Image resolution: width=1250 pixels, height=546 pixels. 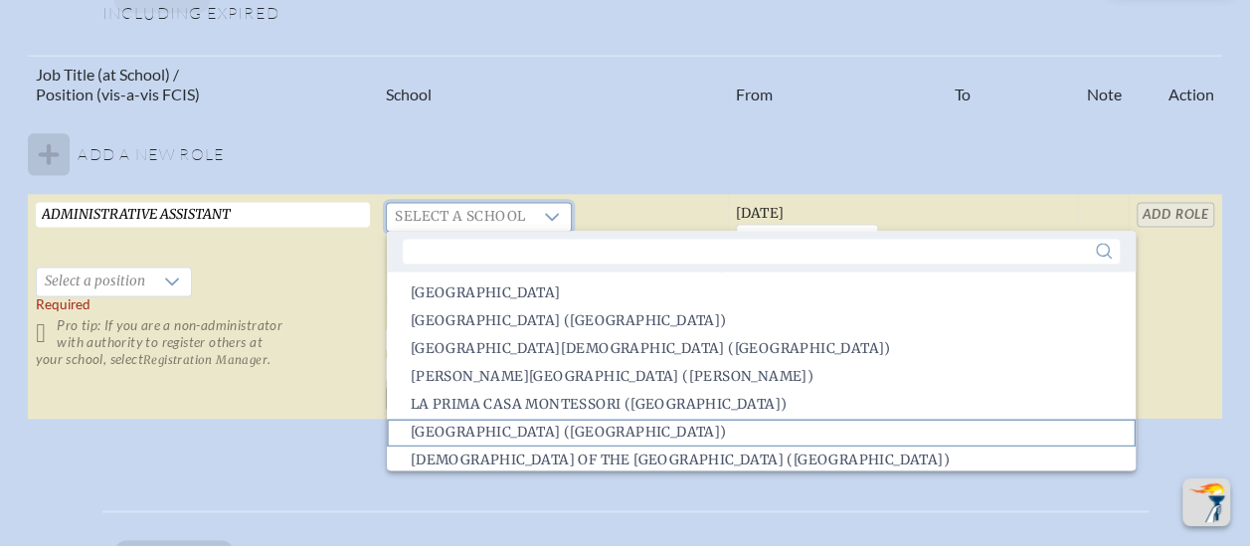 What do you see at coordinates (1206, 502) in the screenshot?
I see `button: Scroll Top` at bounding box center [1206, 502].